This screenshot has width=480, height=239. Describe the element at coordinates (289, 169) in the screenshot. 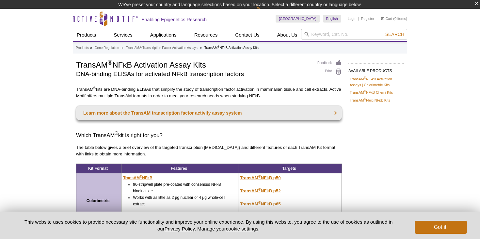

I see `strong: Targets` at that location.